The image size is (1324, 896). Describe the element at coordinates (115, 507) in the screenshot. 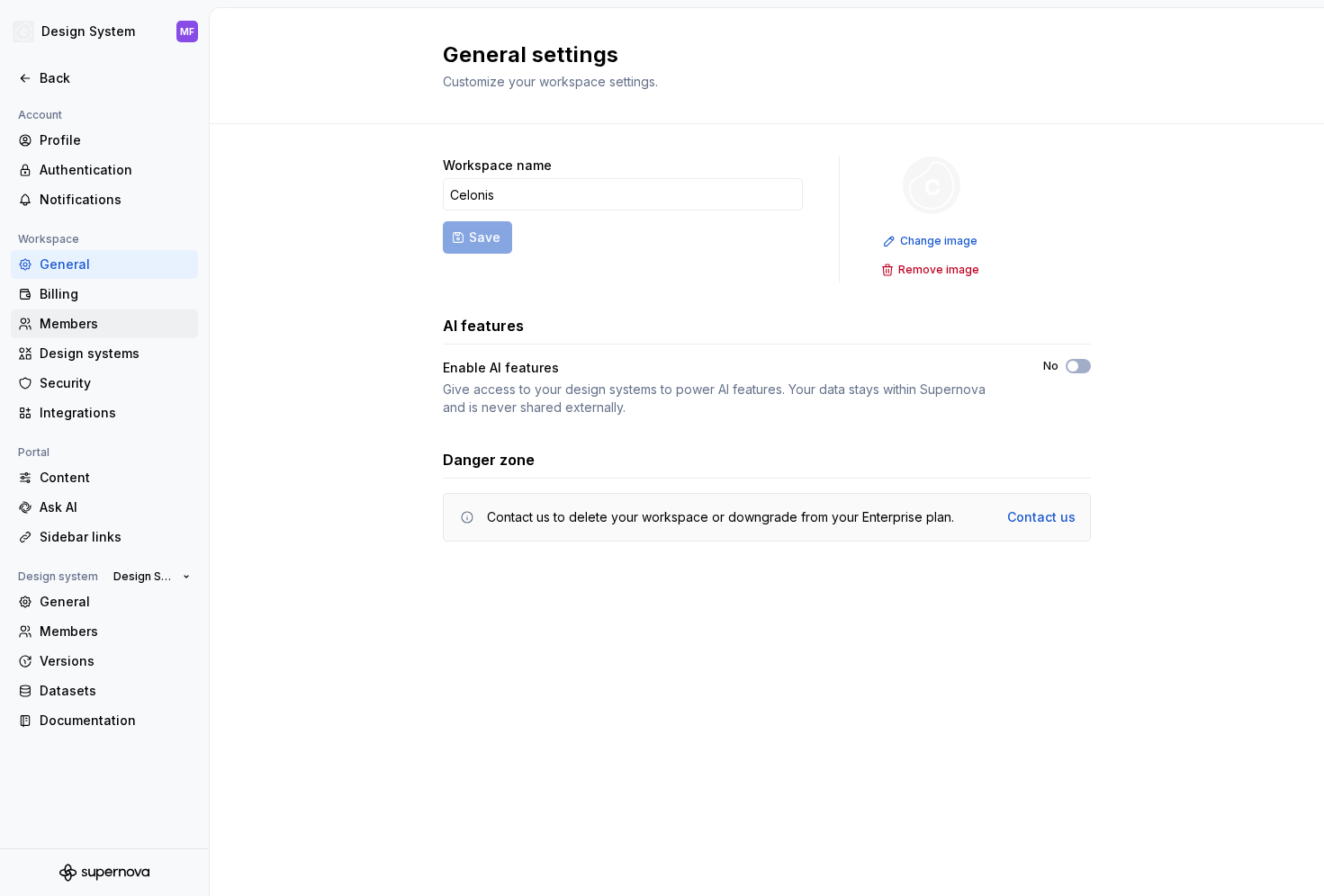

I see `div: Ask AI` at that location.